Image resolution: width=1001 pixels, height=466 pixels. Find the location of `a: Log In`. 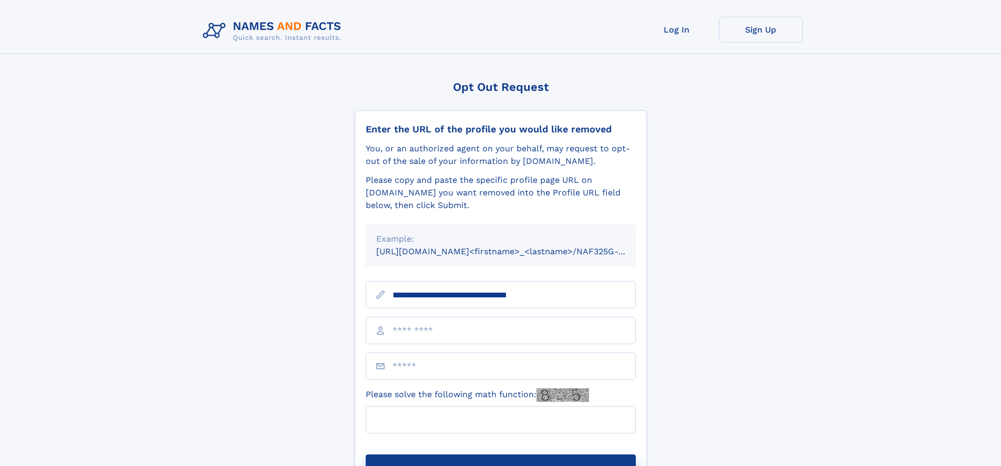

a: Log In is located at coordinates (677, 29).